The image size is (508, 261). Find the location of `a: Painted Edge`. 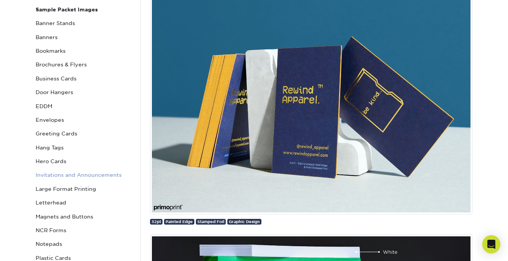

a: Painted Edge is located at coordinates (179, 221).